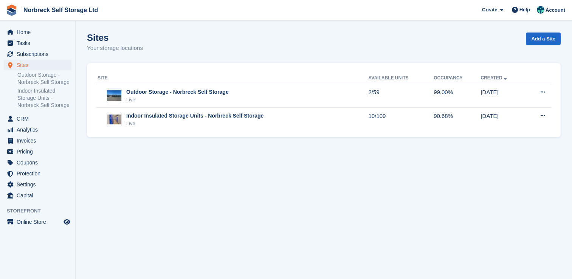  What do you see at coordinates (67, 222) in the screenshot?
I see `a: Preview store` at bounding box center [67, 222].